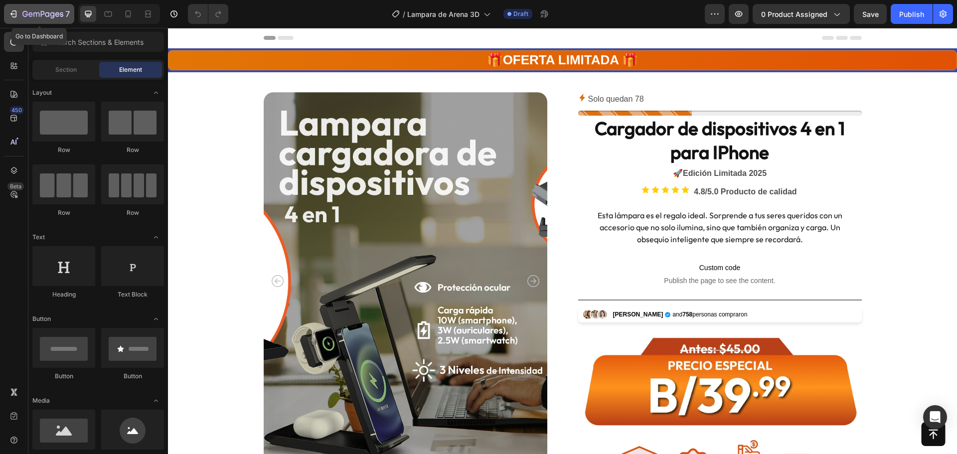 The height and width of the screenshot is (454, 957). I want to click on span: Esta lámpara es el regalo ideal. Sorprende a tus seres queridos con un accesorio que no solo ilum..., so click(552, 199).